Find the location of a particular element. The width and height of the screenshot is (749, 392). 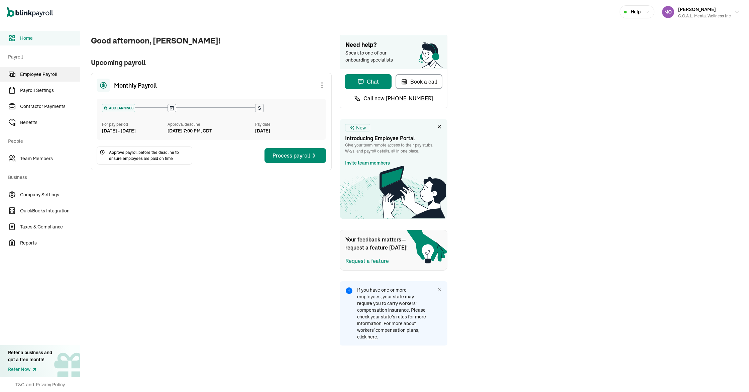

span: Help is located at coordinates (635, 12).